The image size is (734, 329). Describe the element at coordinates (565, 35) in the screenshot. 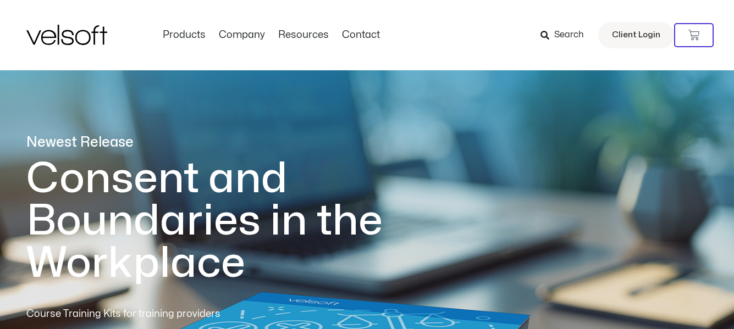

I see `a: Search` at that location.